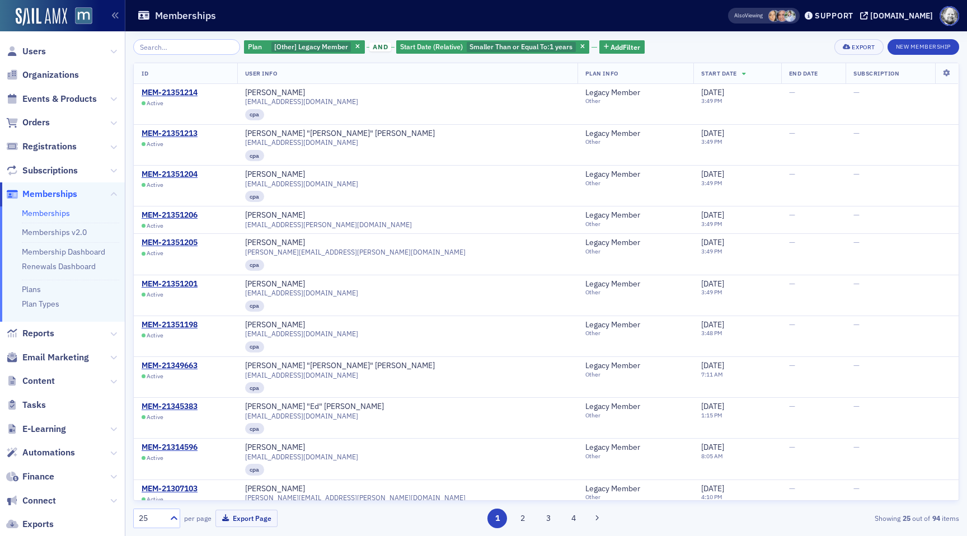  Describe the element at coordinates (50, 75) in the screenshot. I see `span: Organizations` at that location.